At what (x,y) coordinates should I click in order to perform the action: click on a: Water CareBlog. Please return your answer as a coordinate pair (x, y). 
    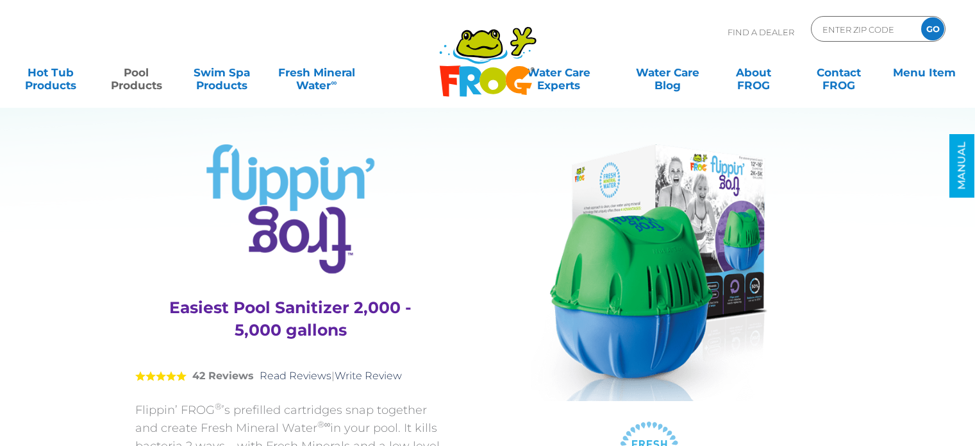
    Looking at the image, I should click on (668, 72).